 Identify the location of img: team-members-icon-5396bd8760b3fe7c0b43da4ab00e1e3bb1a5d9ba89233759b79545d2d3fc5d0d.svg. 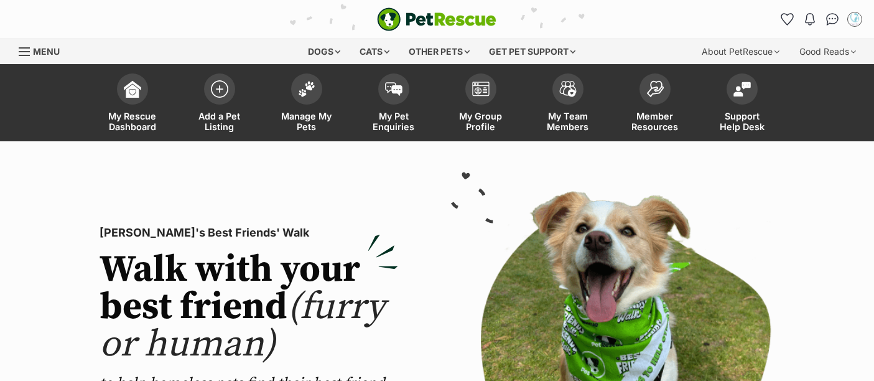
(568, 89).